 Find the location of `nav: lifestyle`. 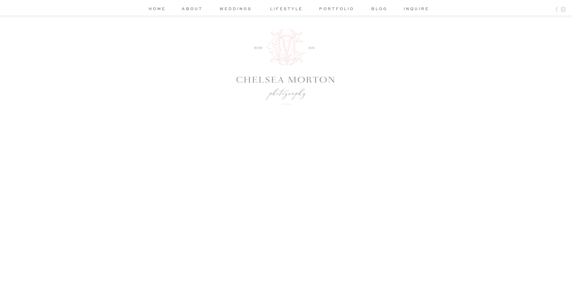

nav: lifestyle is located at coordinates (286, 9).